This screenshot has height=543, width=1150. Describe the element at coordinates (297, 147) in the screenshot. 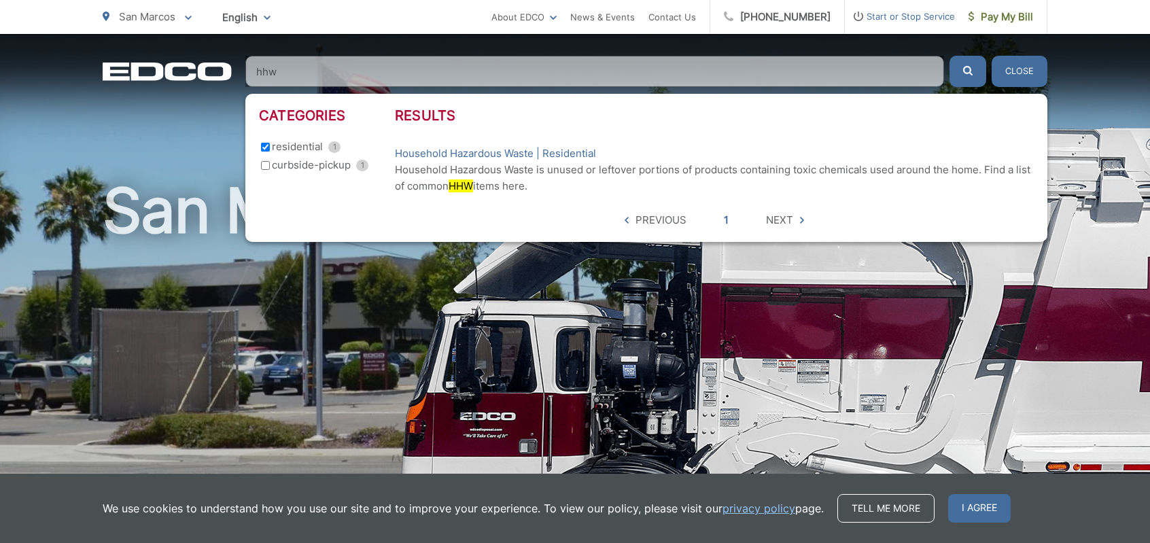

I see `span: residential` at that location.